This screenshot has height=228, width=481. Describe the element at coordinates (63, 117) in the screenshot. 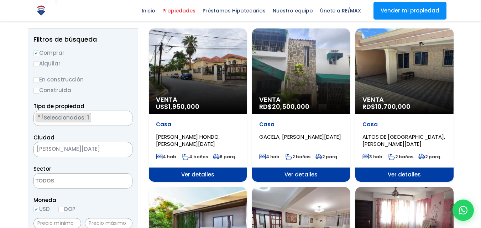

I see `li: CASA` at that location.